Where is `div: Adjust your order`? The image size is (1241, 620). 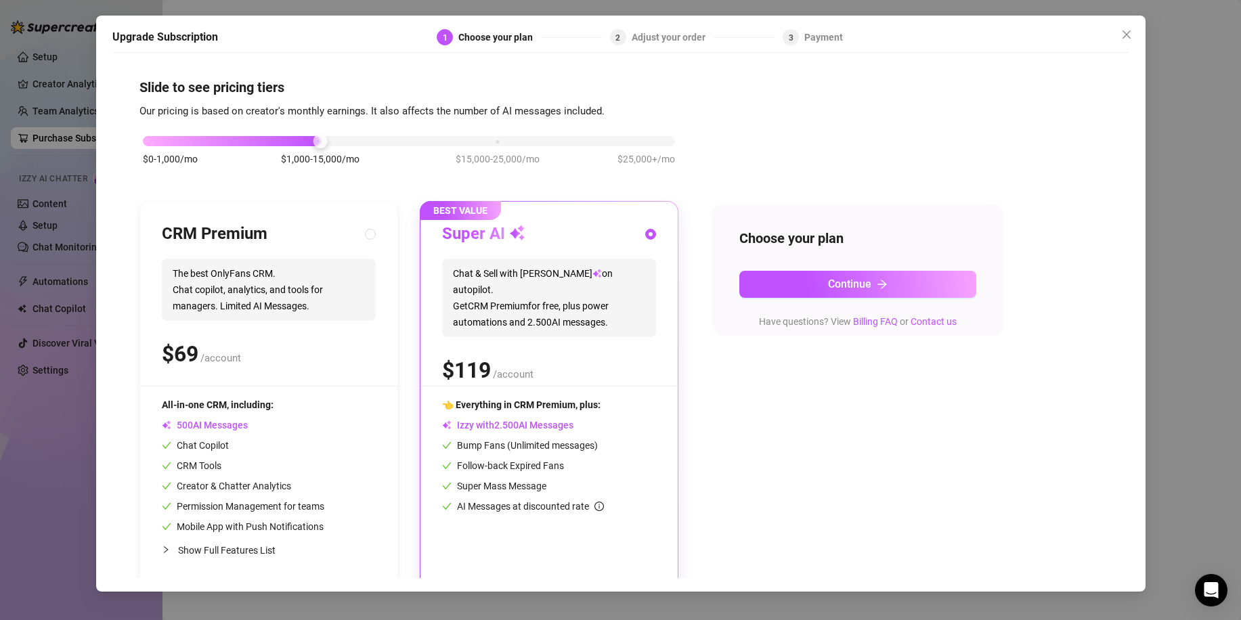
div: Adjust your order is located at coordinates (672, 37).